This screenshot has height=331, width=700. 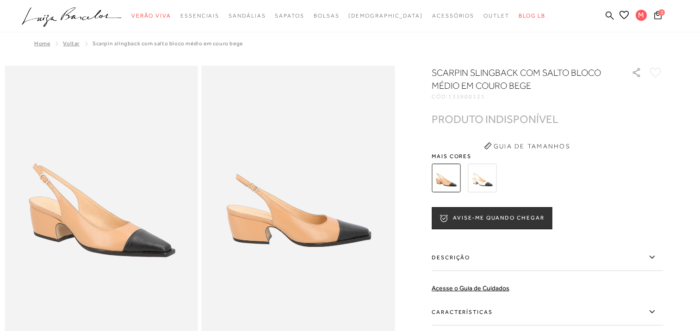 What do you see at coordinates (641, 15) in the screenshot?
I see `span: M` at bounding box center [641, 15].